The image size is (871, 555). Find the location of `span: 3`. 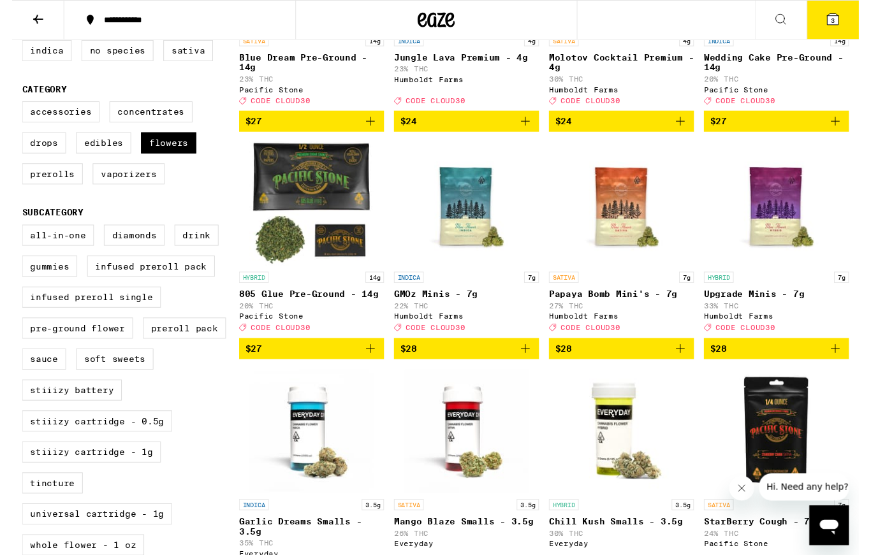

span: 3 is located at coordinates (844, 21).